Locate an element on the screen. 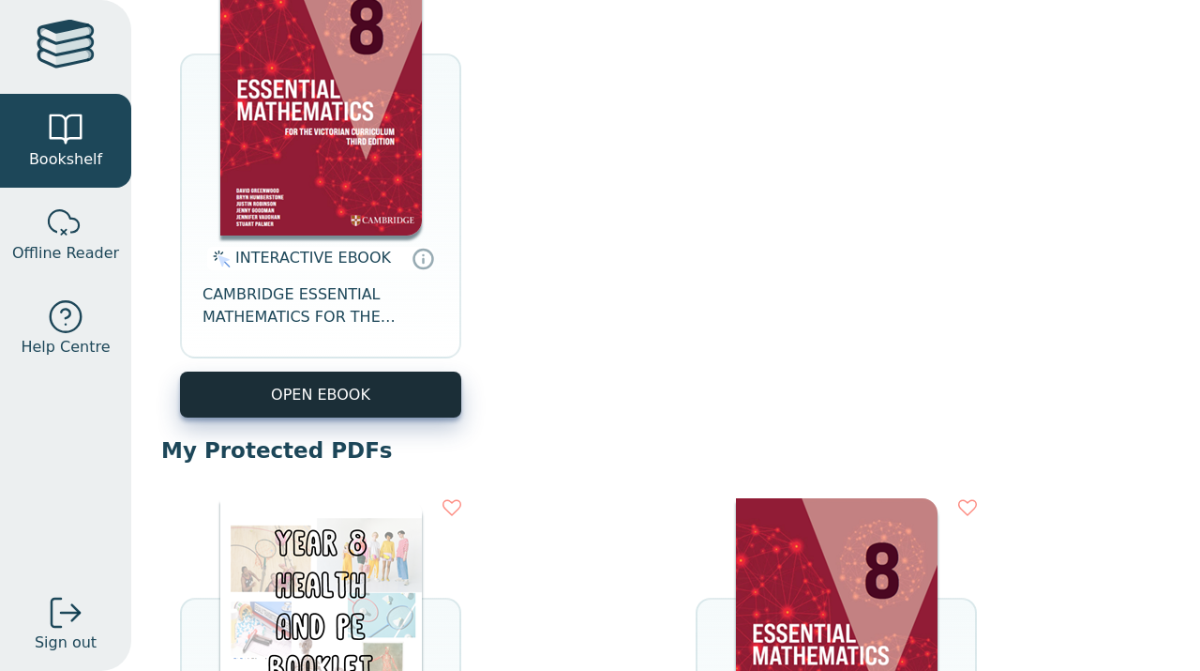  span: CAMBRIDGE ESSENTIAL MATHEMATICS FOR THE VICTORIAN CURRICULUM YEAR 8 EBOOK 3E is located at coordinates (321, 306).